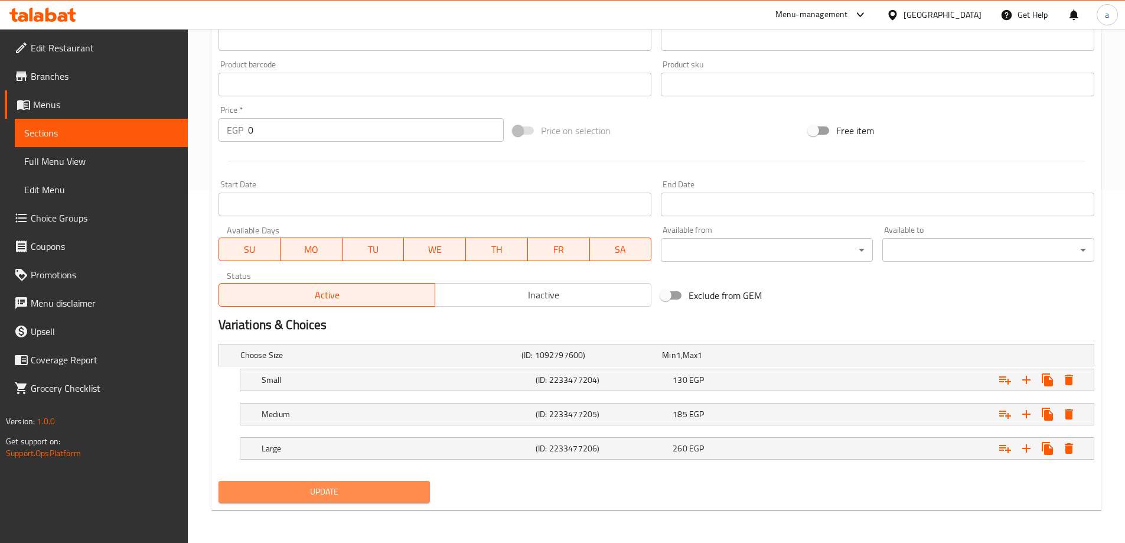 This screenshot has height=543, width=1125. Describe the element at coordinates (105, 275) in the screenshot. I see `span: Promotions` at that location.